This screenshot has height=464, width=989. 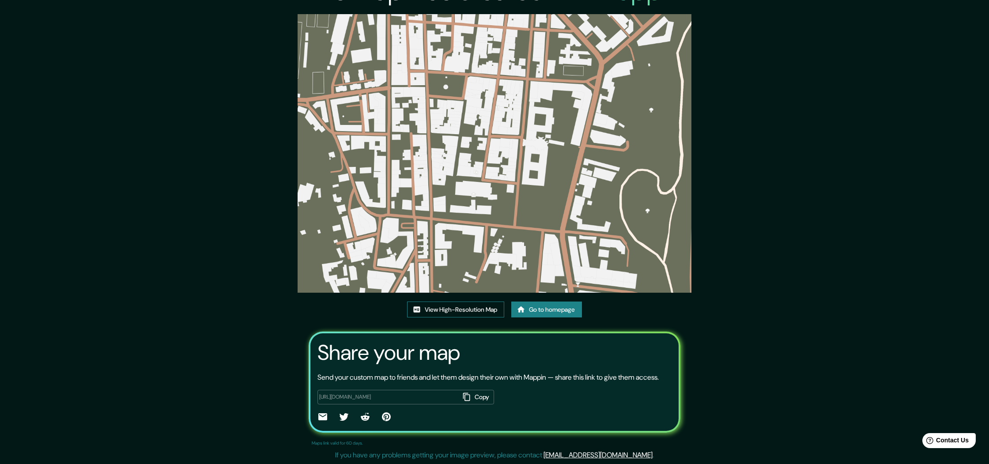 What do you see at coordinates (477, 397) in the screenshot?
I see `button: Copy` at bounding box center [477, 397].